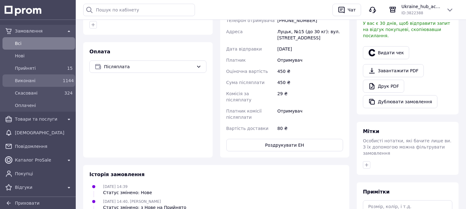  I want to click on a: Завантажити PDF, so click(393, 71).